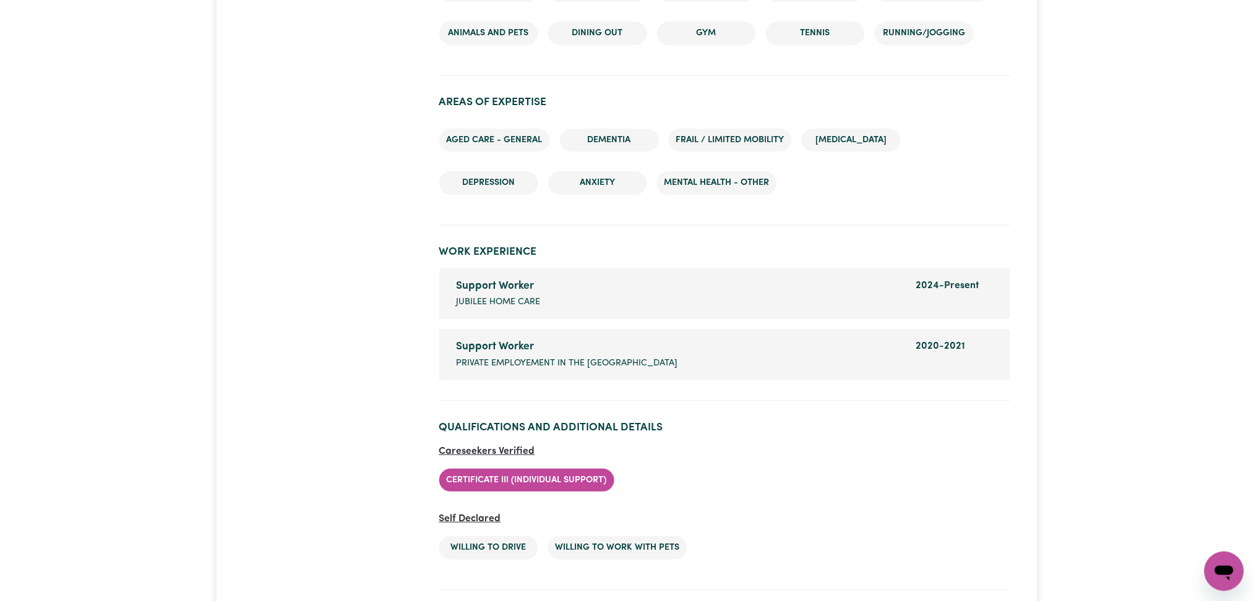 This screenshot has height=601, width=1254. Describe the element at coordinates (617, 548) in the screenshot. I see `li: Willing to work with pets` at that location.